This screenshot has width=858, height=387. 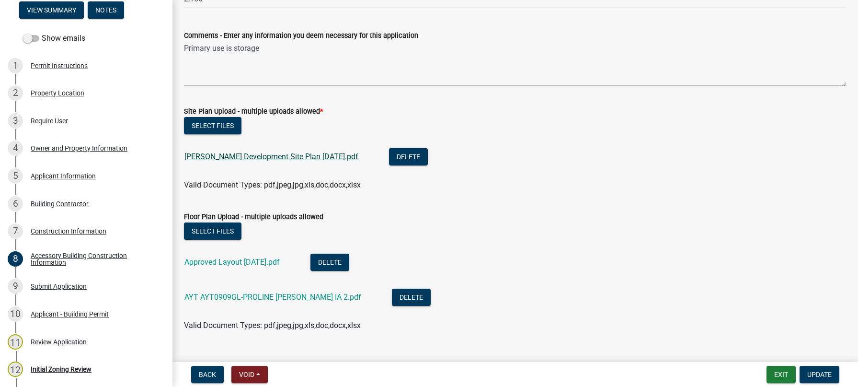 I want to click on div: 6, so click(x=15, y=204).